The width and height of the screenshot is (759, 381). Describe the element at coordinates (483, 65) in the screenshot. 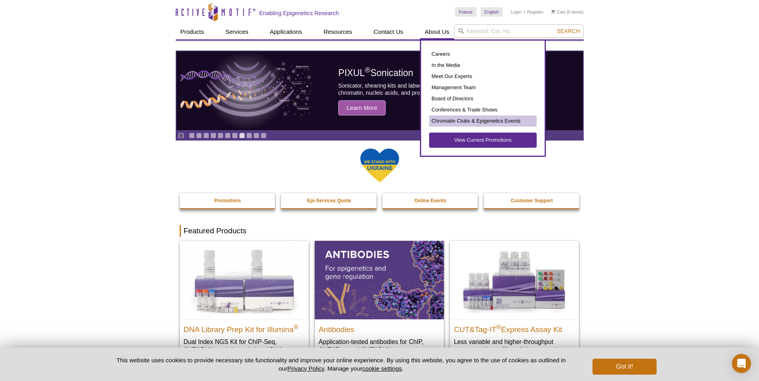

I see `a: In the Media` at that location.